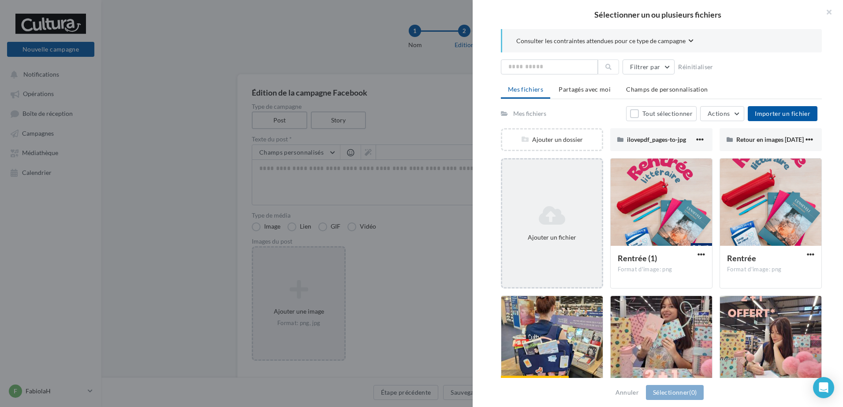 This screenshot has width=843, height=407. Describe the element at coordinates (584, 89) in the screenshot. I see `span: Partagés avec moi` at that location.